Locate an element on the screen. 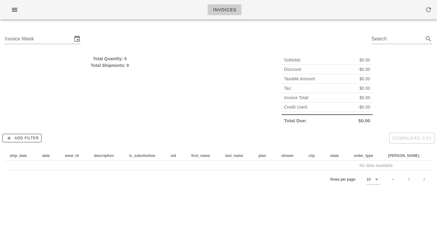 The height and width of the screenshot is (229, 437). span: date is located at coordinates (46, 155).